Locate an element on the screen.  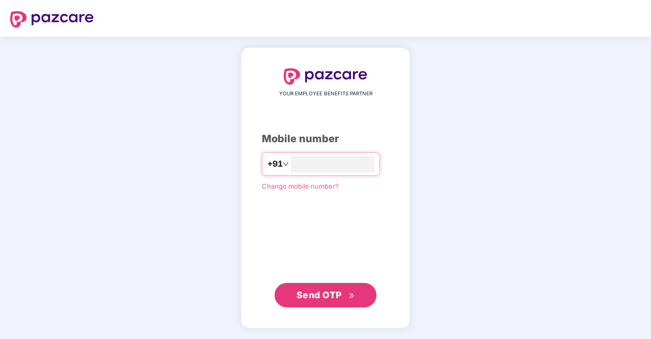
div: Mobile number is located at coordinates (325, 139).